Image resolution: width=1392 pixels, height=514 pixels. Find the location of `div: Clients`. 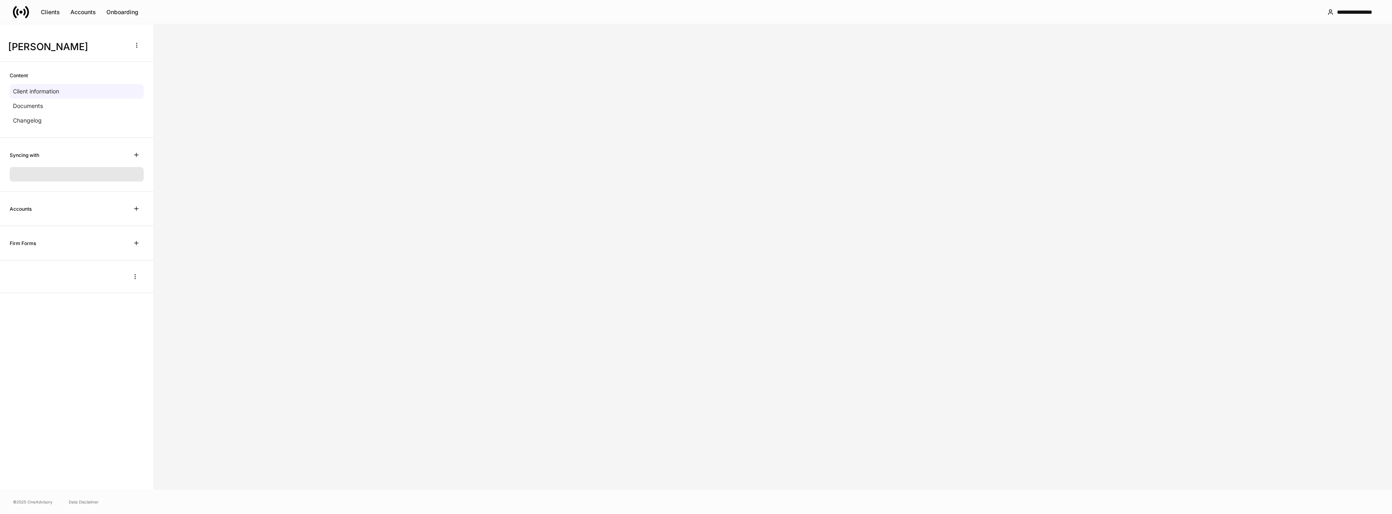

div: Clients is located at coordinates (50, 12).